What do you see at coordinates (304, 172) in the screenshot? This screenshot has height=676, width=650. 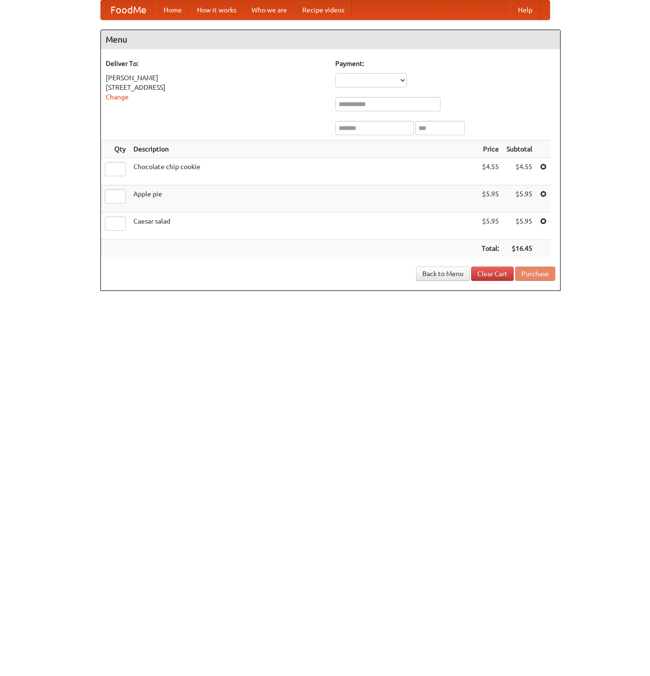 I see `td: Chocolate chip cookie` at bounding box center [304, 172].